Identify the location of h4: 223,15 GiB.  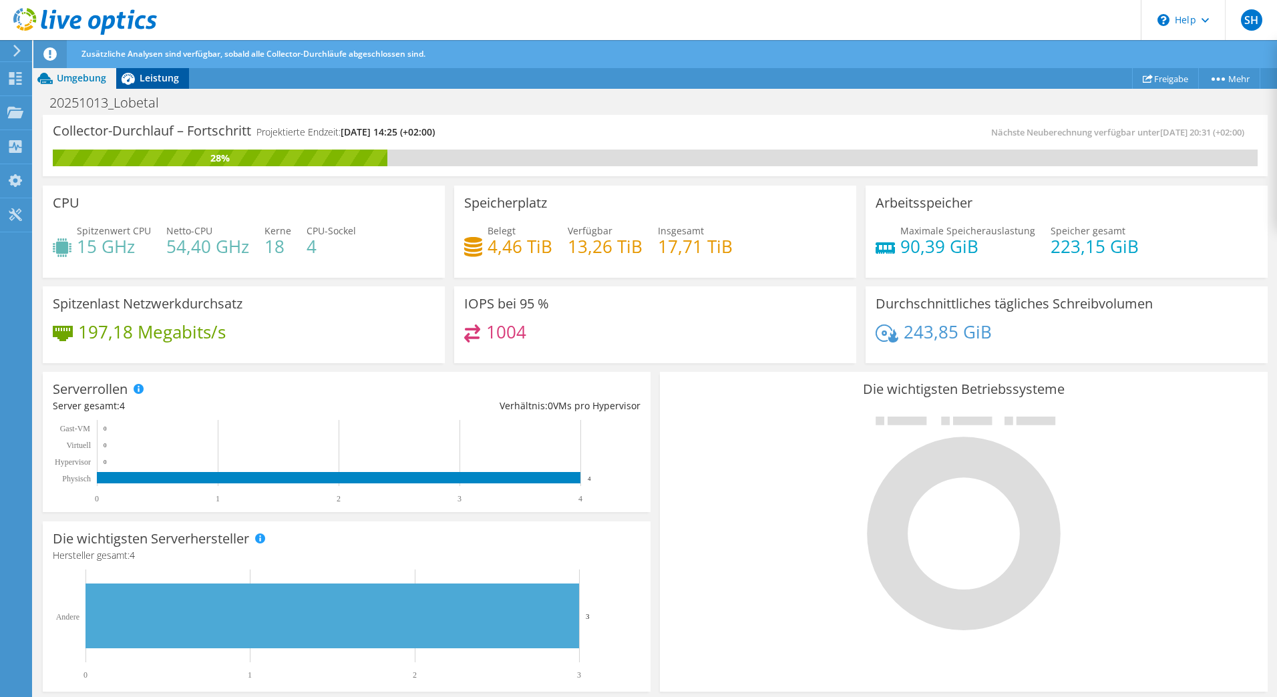
(1094, 246).